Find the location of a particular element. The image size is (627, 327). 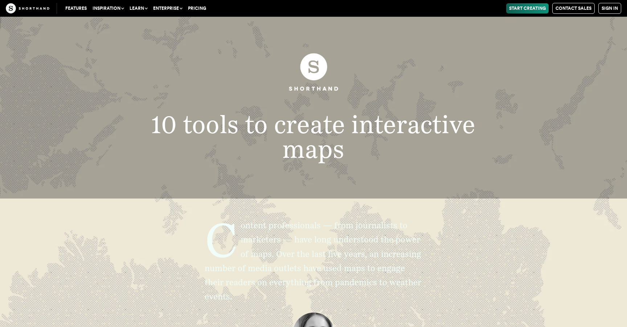

a: Features is located at coordinates (76, 8).